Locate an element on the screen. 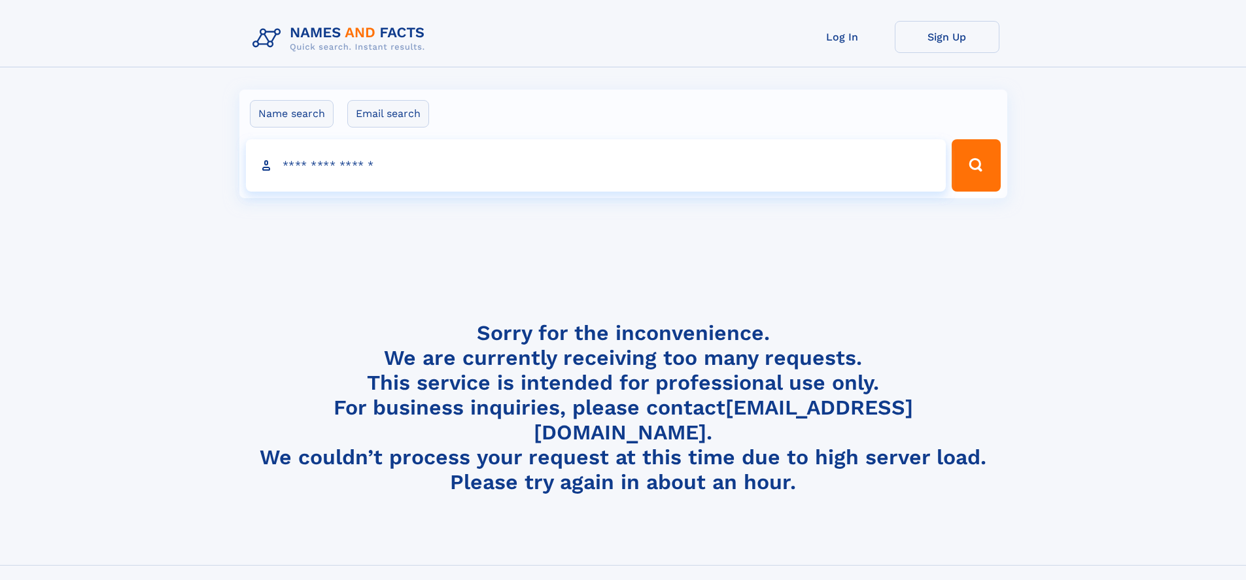 The width and height of the screenshot is (1246, 580). a: Log In is located at coordinates (843, 37).